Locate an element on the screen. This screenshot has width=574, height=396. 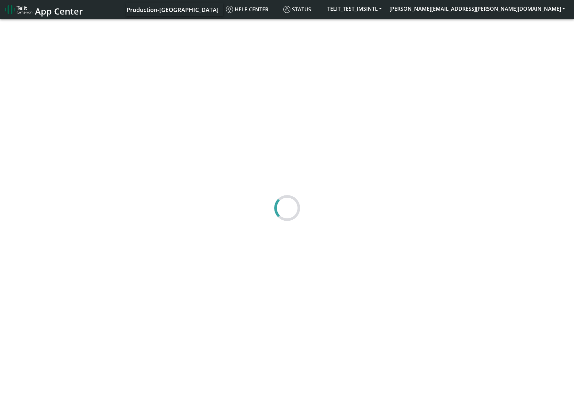
a: Help center is located at coordinates (252, 9).